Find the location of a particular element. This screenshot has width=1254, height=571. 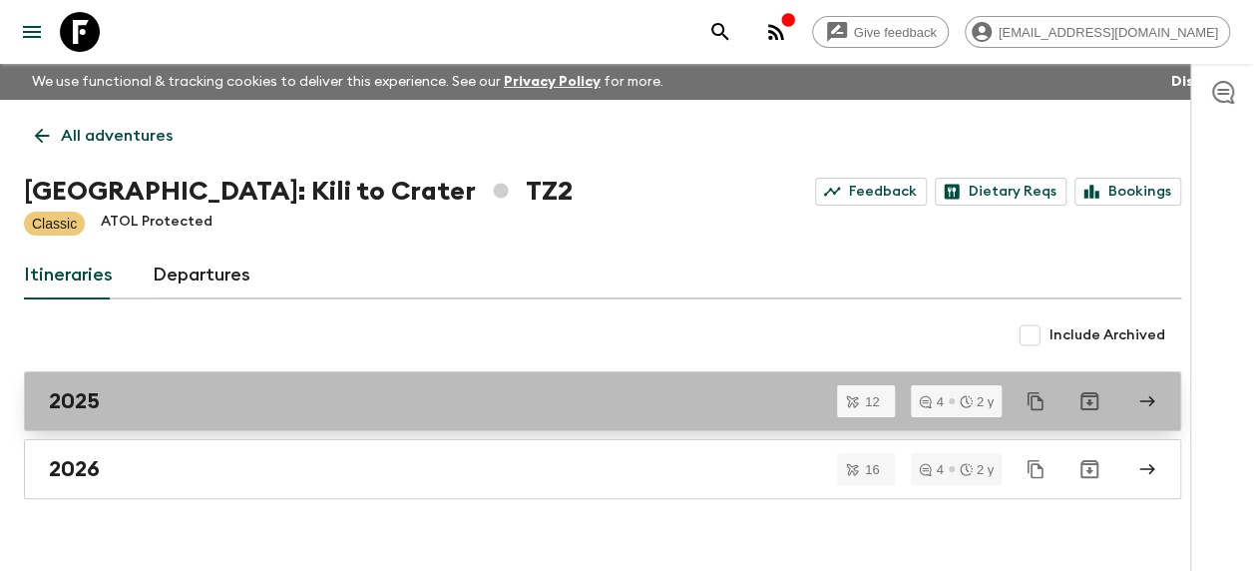

span: 16 is located at coordinates (872, 469).